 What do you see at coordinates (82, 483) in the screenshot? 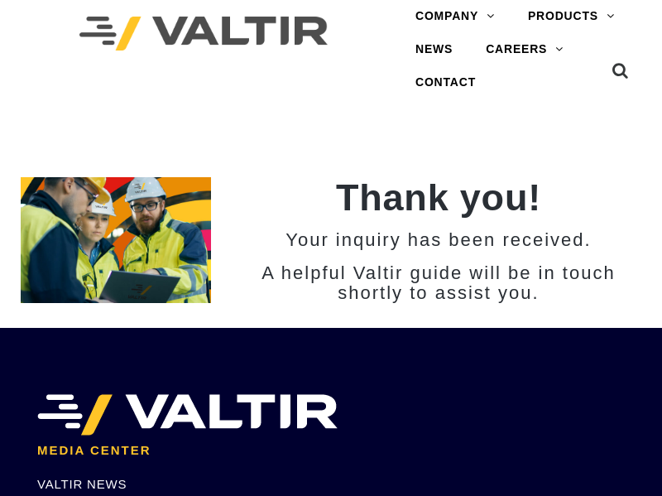
I see `a: VALTIR NEWS` at bounding box center [82, 483].